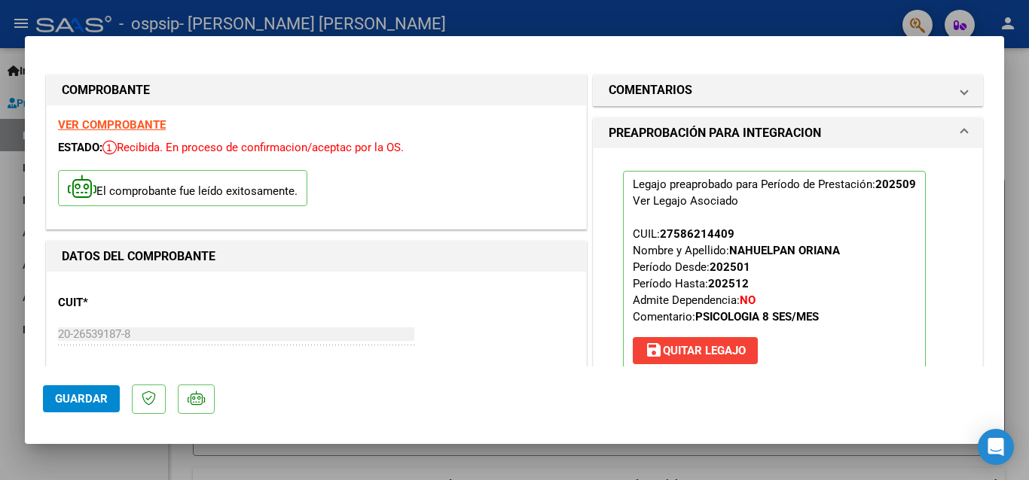 Image resolution: width=1029 pixels, height=480 pixels. I want to click on h1: PREAPROBACIÓN PARA INTEGRACION, so click(715, 133).